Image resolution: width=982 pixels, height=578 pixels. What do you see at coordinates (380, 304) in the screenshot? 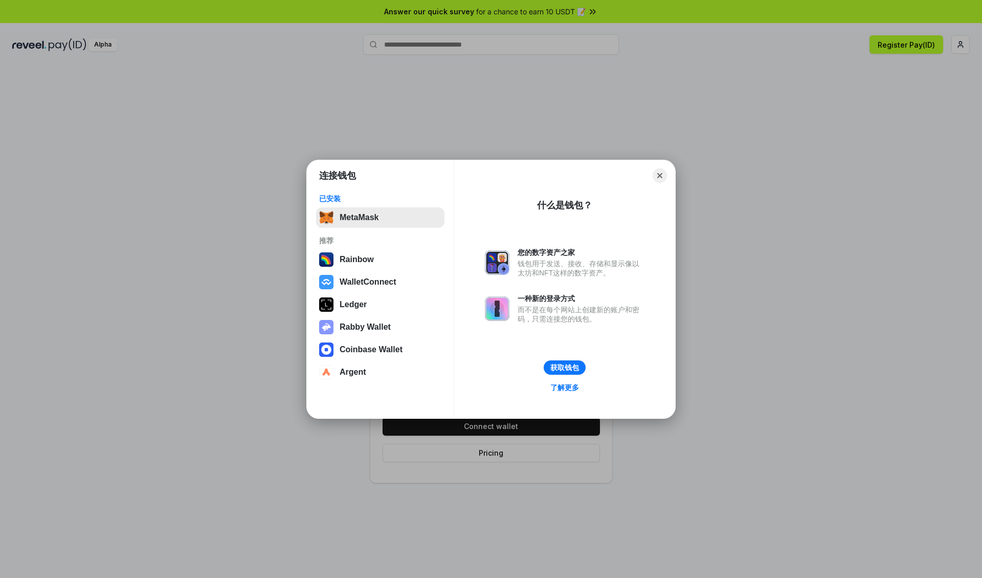
I see `button: Ledger` at bounding box center [380, 304].